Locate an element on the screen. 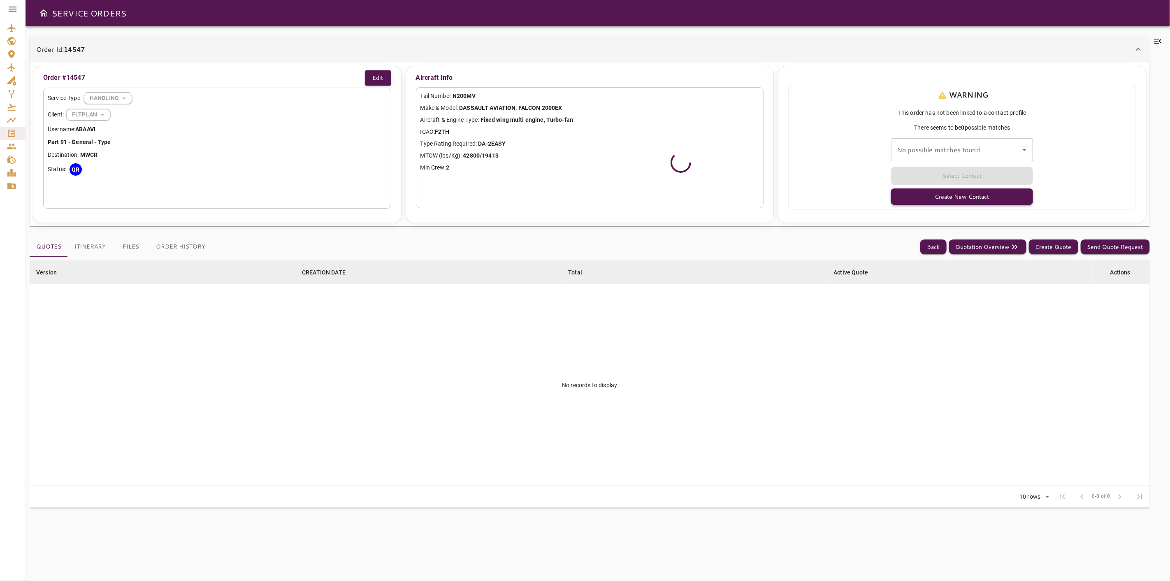 Image resolution: width=1170 pixels, height=581 pixels. div: Total is located at coordinates (575, 272).